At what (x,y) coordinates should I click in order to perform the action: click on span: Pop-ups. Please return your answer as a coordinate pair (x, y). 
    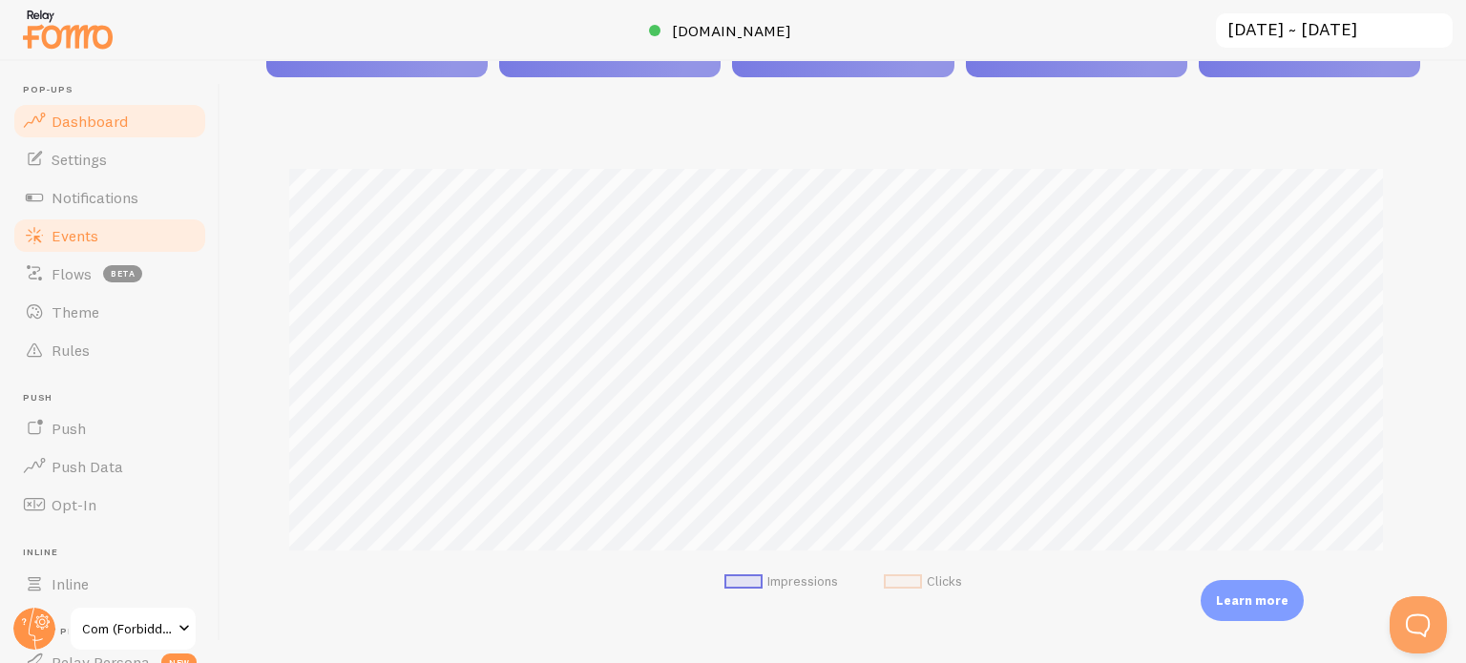
    Looking at the image, I should click on (115, 90).